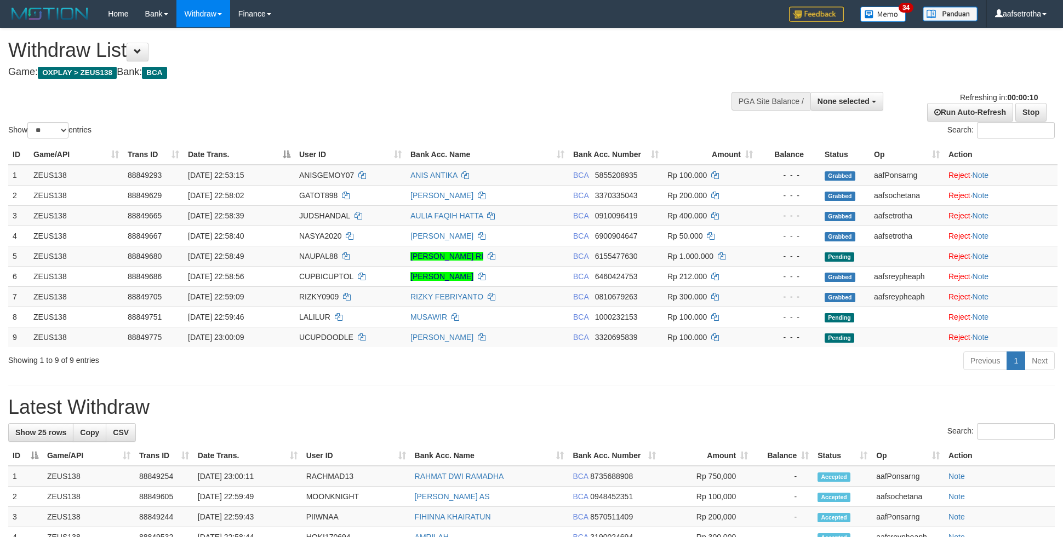  I want to click on span: Pending, so click(839, 318).